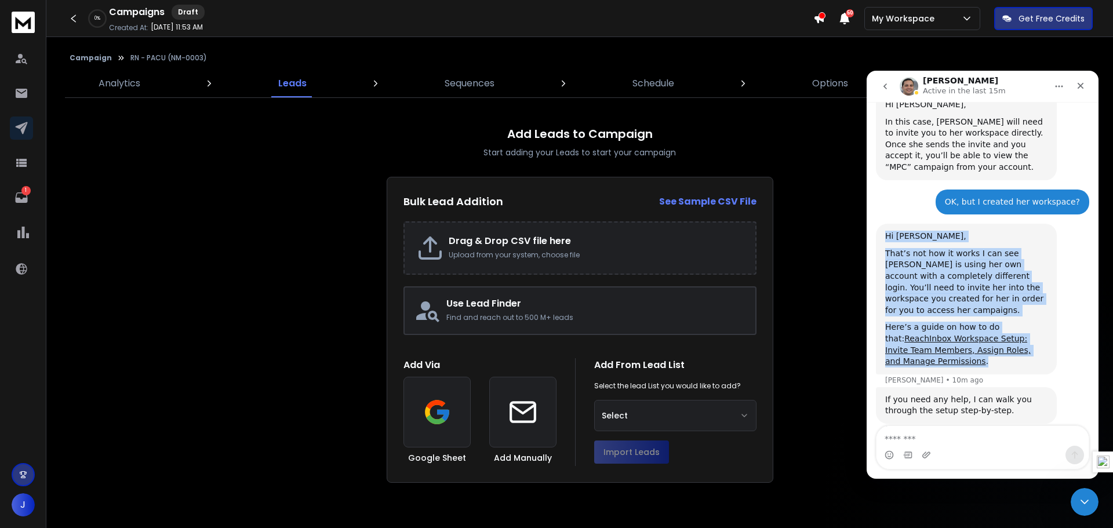 The height and width of the screenshot is (528, 1113). What do you see at coordinates (675, 365) in the screenshot?
I see `h1: Add From Lead List` at bounding box center [675, 365].